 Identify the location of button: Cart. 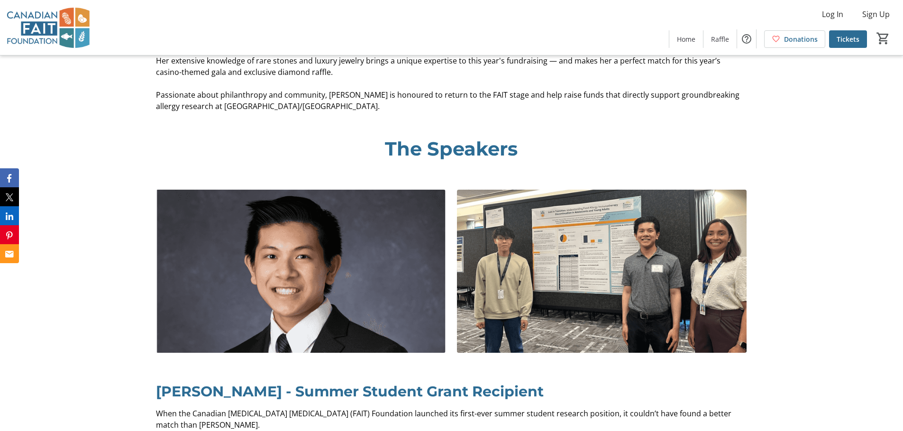
(883, 38).